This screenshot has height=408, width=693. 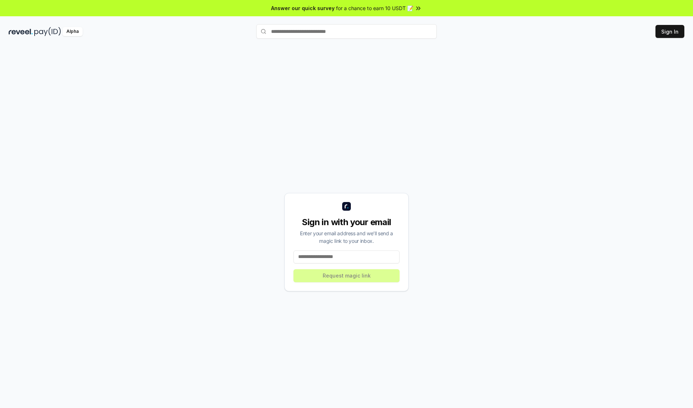 I want to click on img: logo_small, so click(x=347, y=206).